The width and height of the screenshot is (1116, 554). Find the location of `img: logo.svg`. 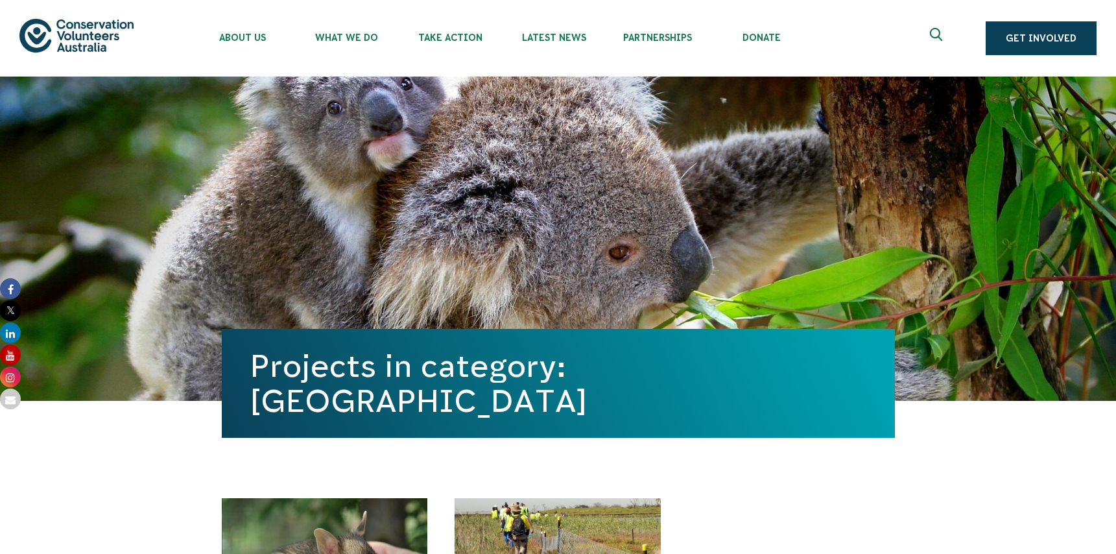

img: logo.svg is located at coordinates (76, 35).